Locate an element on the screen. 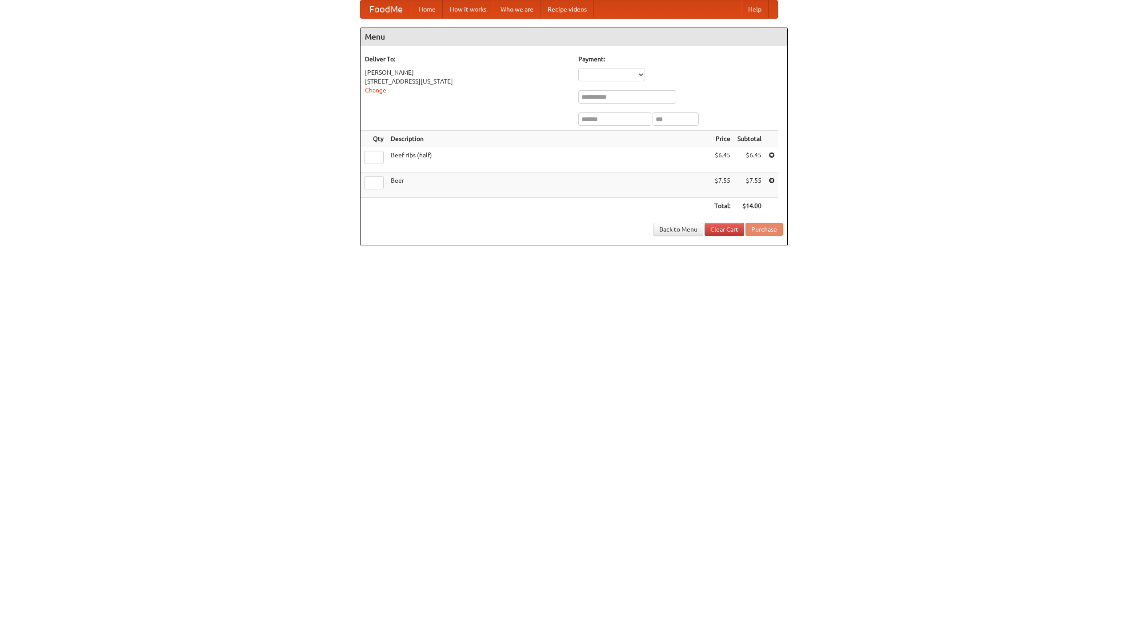 The image size is (1138, 629). th: Qty is located at coordinates (374, 139).